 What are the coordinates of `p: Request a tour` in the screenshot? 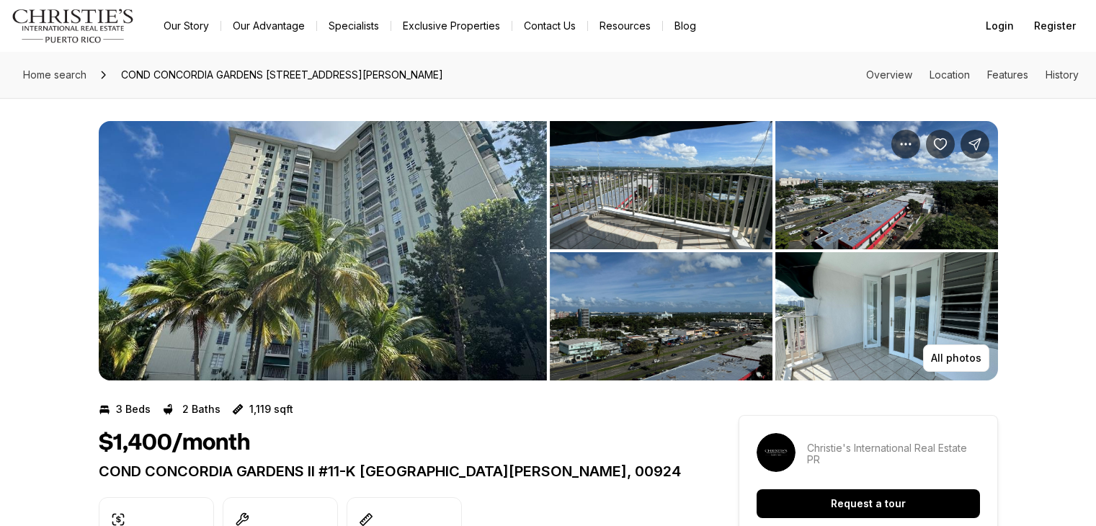 It's located at (868, 504).